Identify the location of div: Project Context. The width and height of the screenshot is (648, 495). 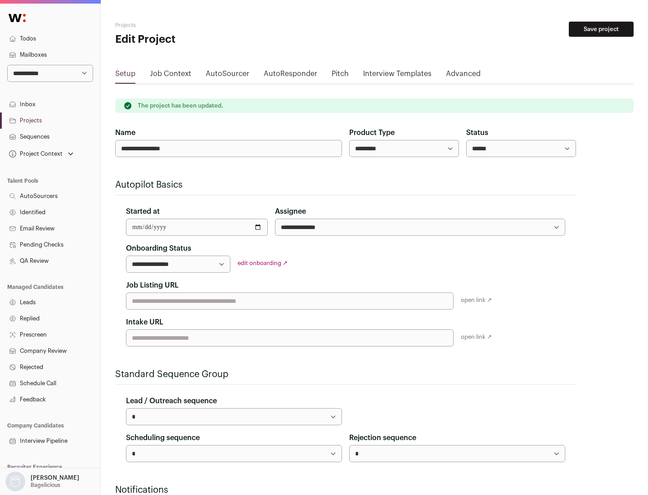
(35, 154).